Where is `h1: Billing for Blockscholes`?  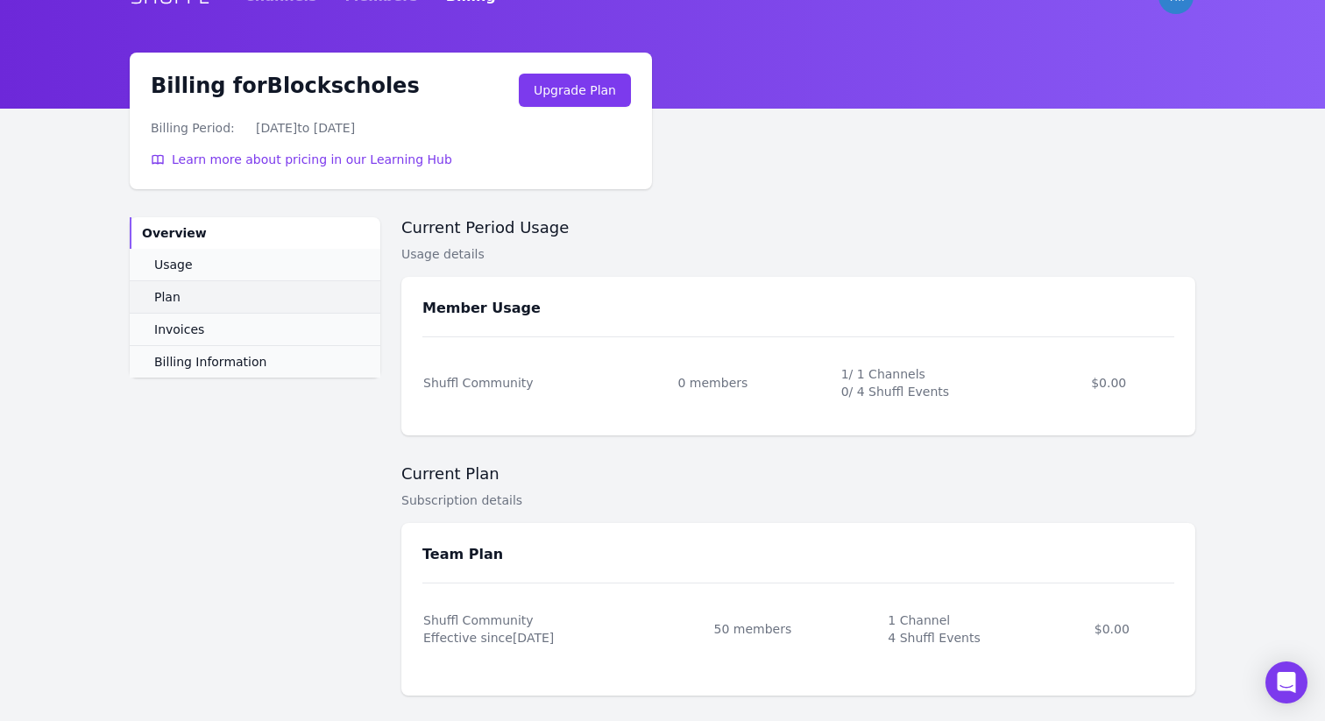 h1: Billing for Blockscholes is located at coordinates (285, 86).